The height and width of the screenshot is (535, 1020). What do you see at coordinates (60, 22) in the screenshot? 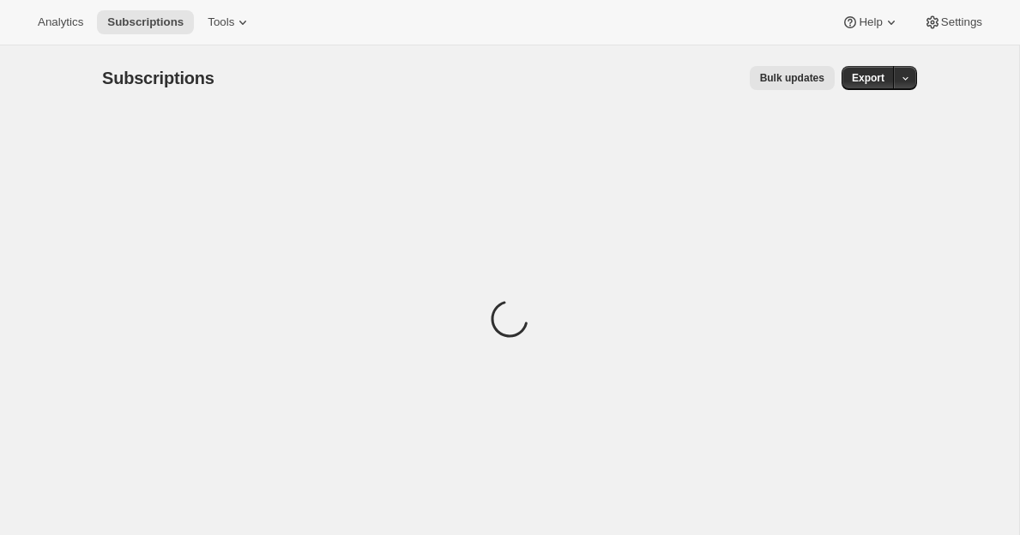
I see `span: Analytics` at bounding box center [60, 22].